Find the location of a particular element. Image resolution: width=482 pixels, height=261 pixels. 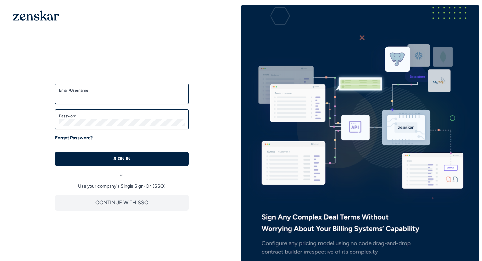

a: Forgot Password? is located at coordinates (74, 138).